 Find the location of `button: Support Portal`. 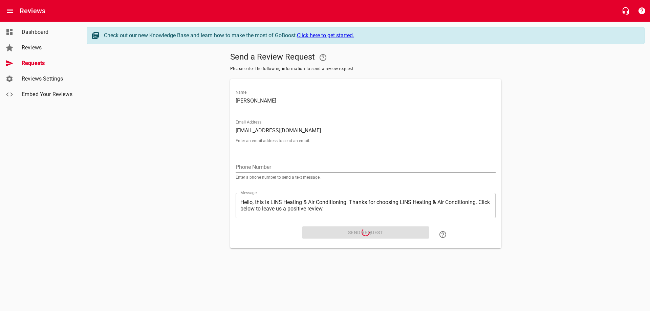

button: Support Portal is located at coordinates (641, 11).